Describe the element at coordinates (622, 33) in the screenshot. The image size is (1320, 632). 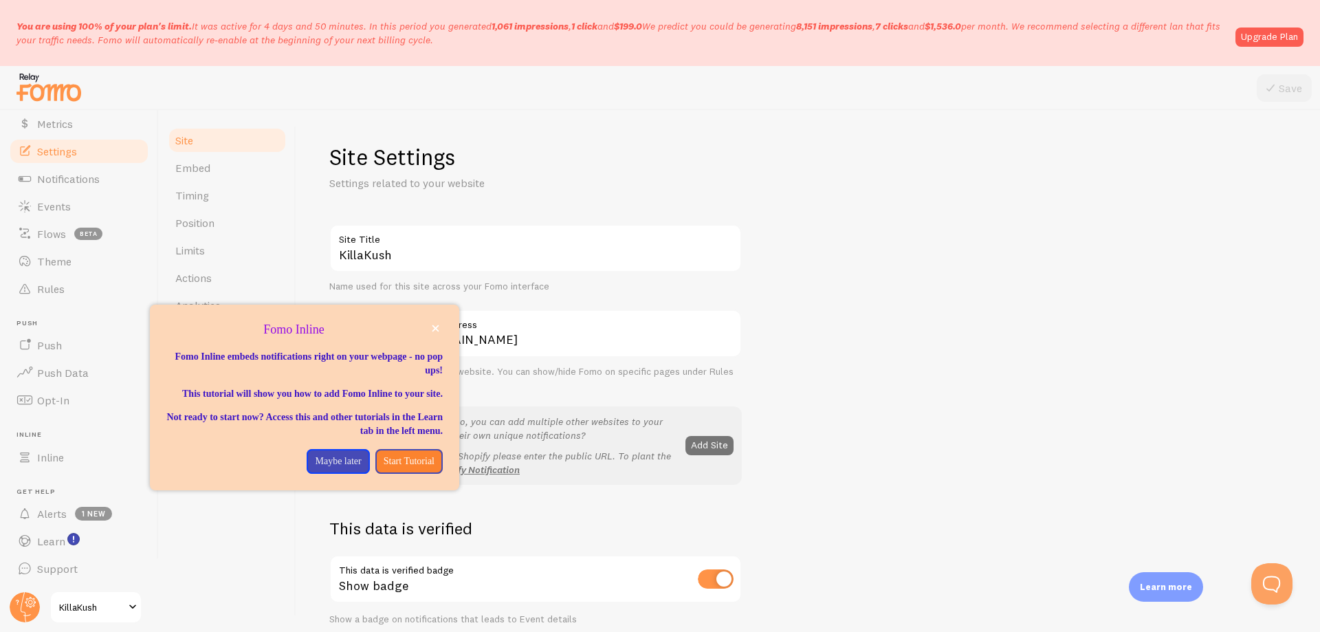
I see `p: It was active for 4 days and 50 minutes. In this period you generated We predict you could be gen...` at that location.